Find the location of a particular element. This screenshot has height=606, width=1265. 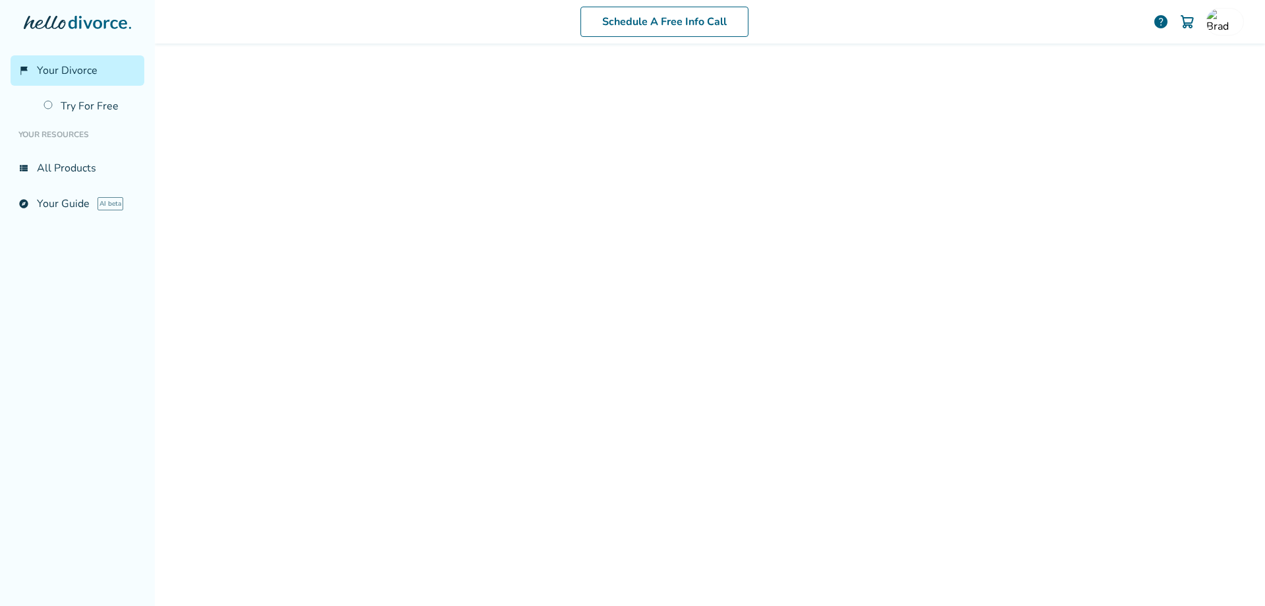

a: Try For Free is located at coordinates (90, 106).